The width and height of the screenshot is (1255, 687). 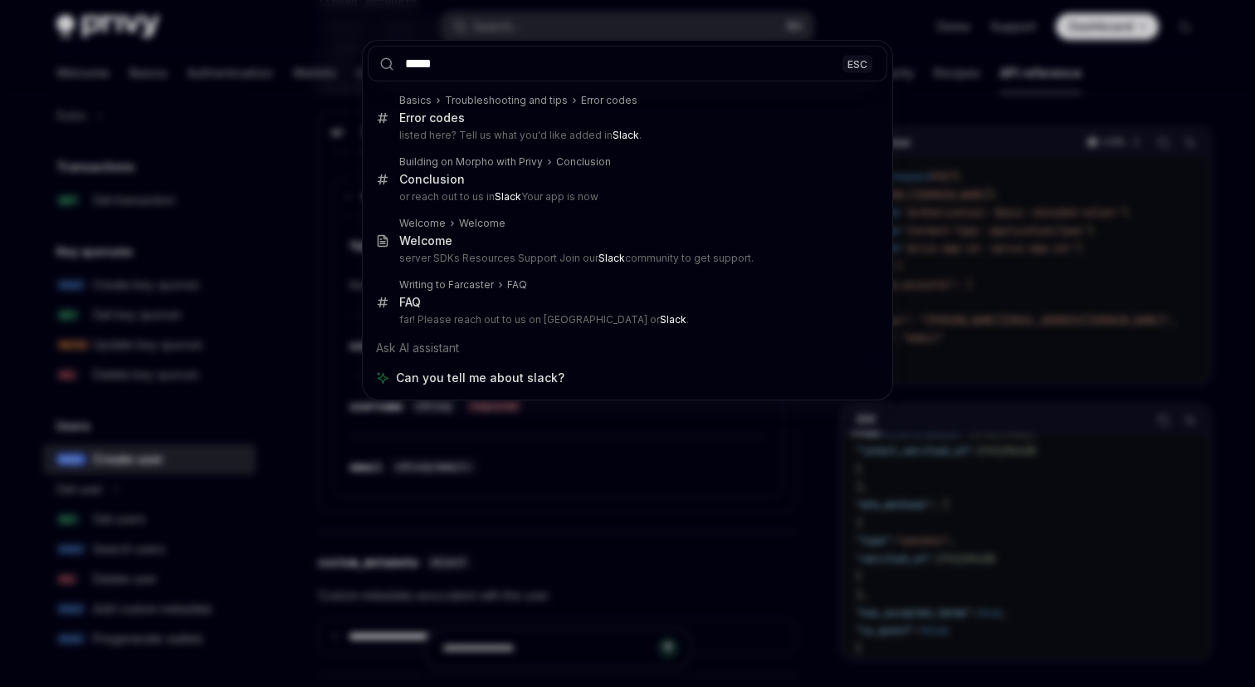 I want to click on div: Writing to Farcaster, so click(x=447, y=285).